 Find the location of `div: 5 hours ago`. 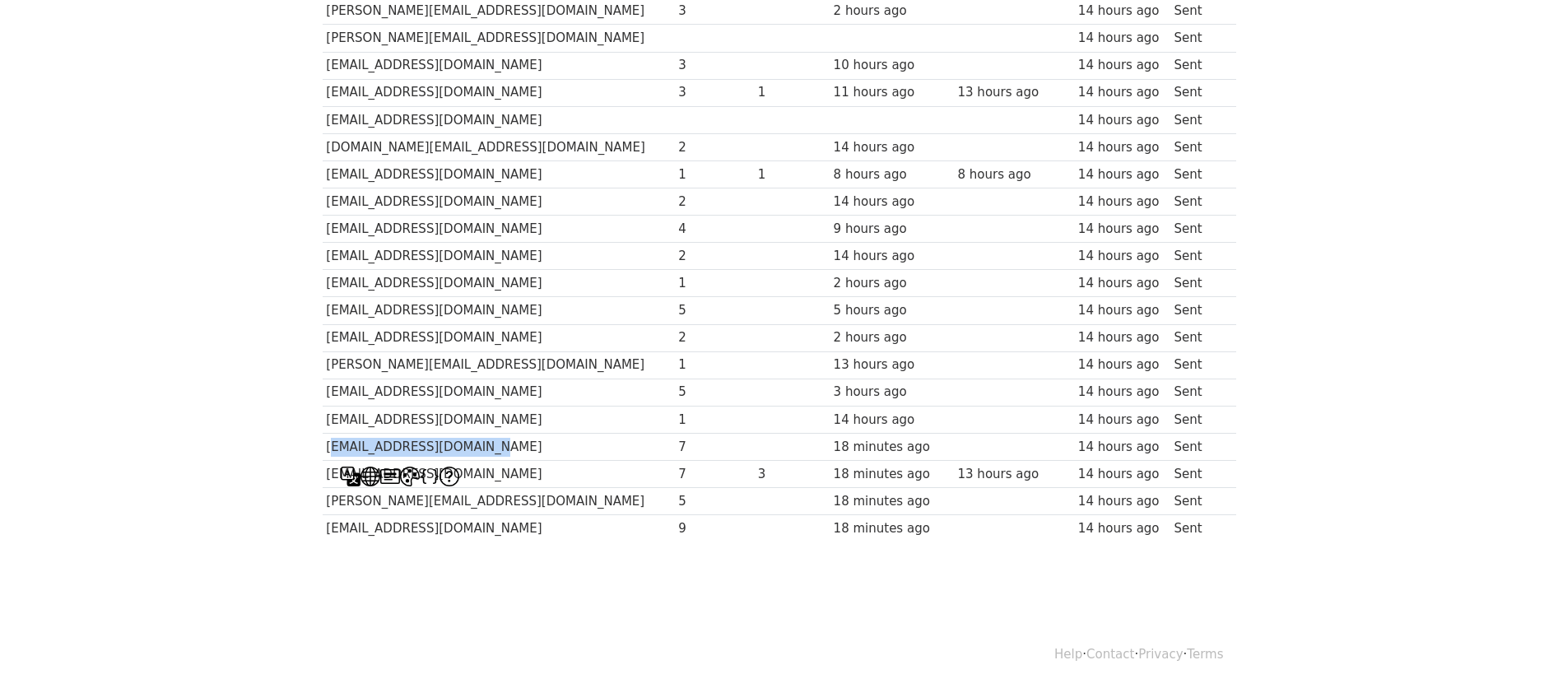

div: 5 hours ago is located at coordinates (891, 310).